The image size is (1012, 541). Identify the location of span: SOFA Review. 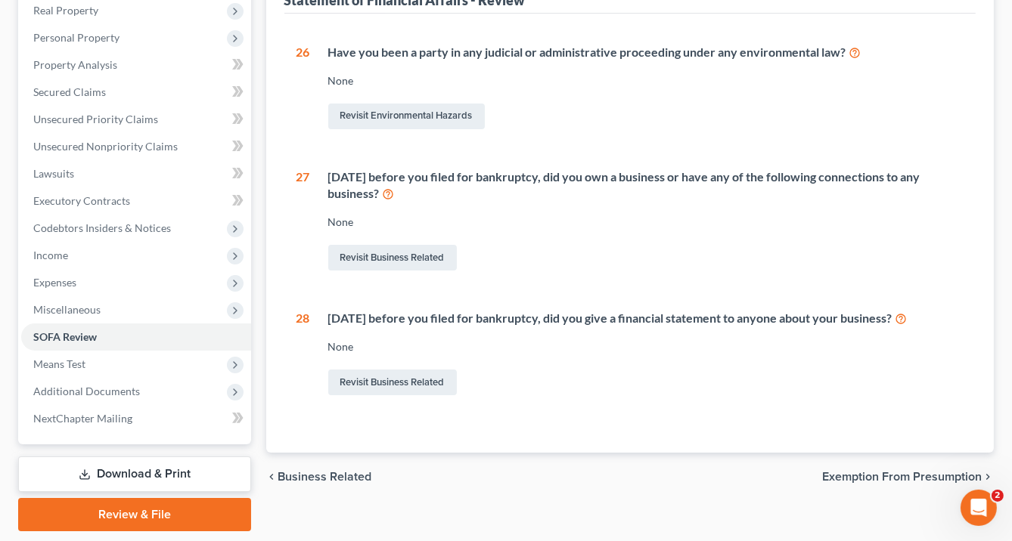
(65, 336).